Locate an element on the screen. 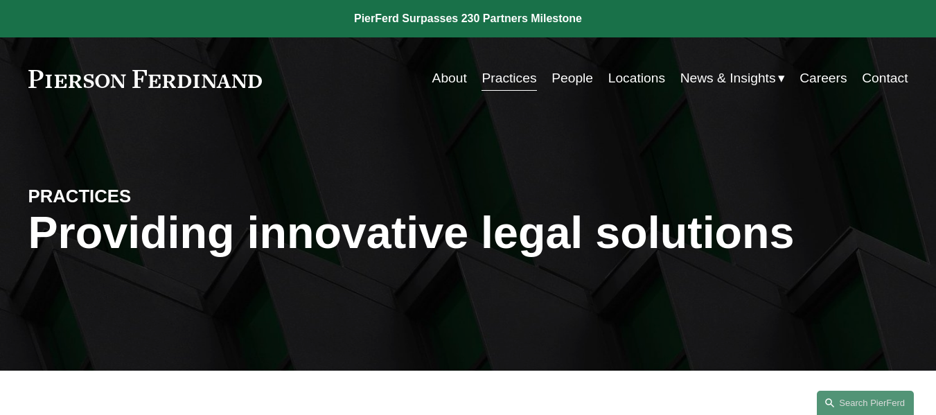  a: Locations is located at coordinates (637, 78).